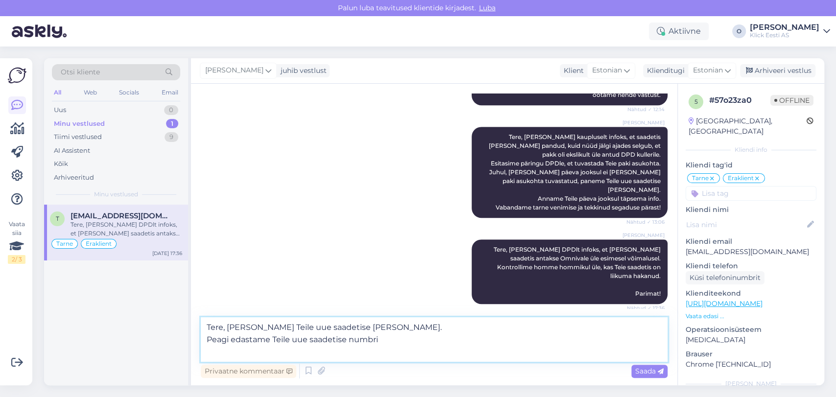  I want to click on input: Lisa tag, so click(751, 193).